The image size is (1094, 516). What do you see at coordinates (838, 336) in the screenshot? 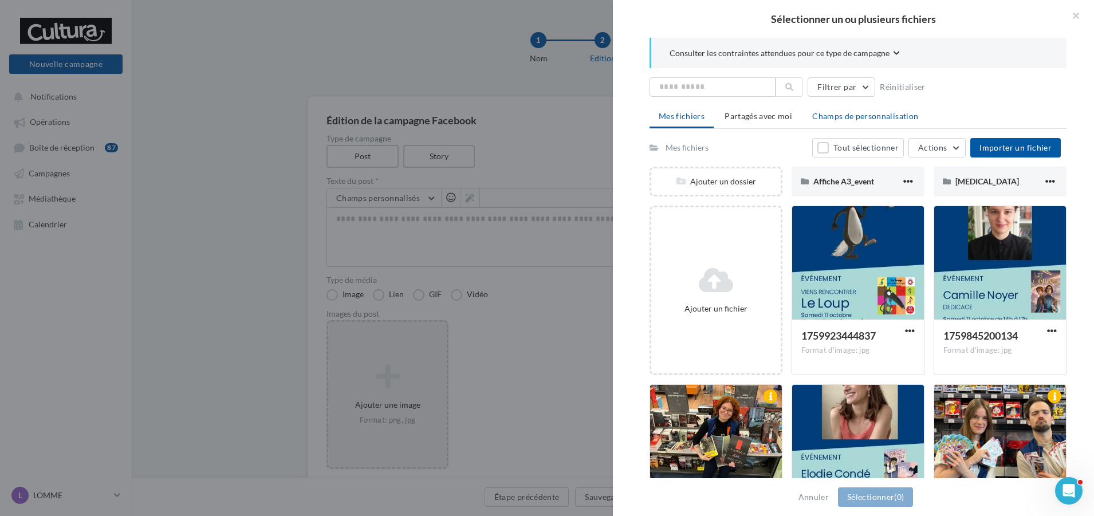
I see `span: 1759923444837` at bounding box center [838, 336].